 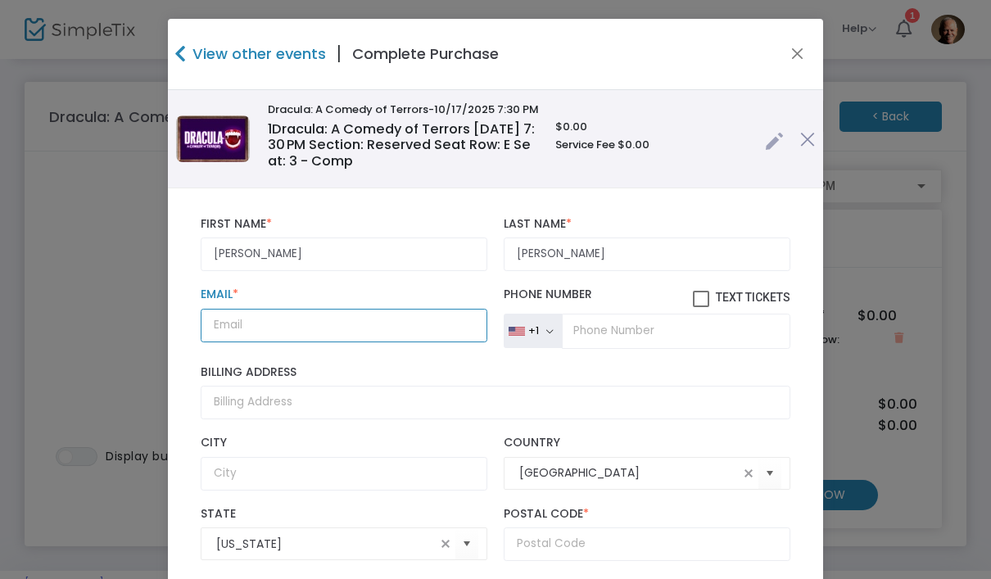 I want to click on label: State, so click(x=344, y=514).